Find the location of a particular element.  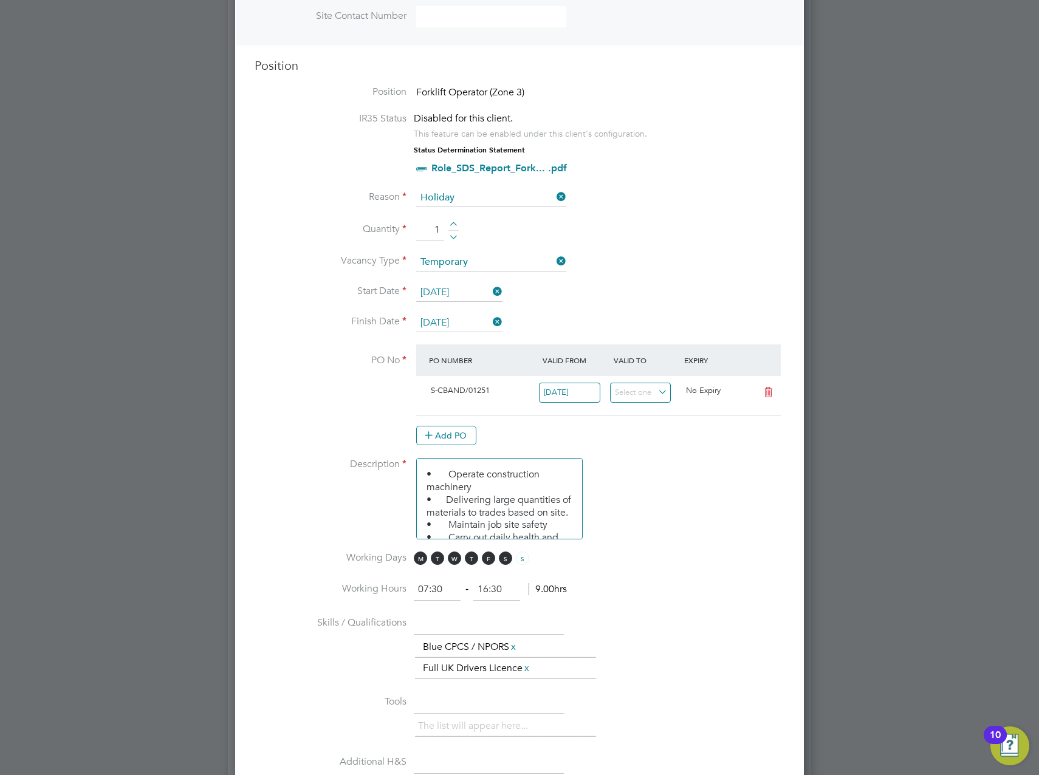

input: 08:00 is located at coordinates (437, 590).